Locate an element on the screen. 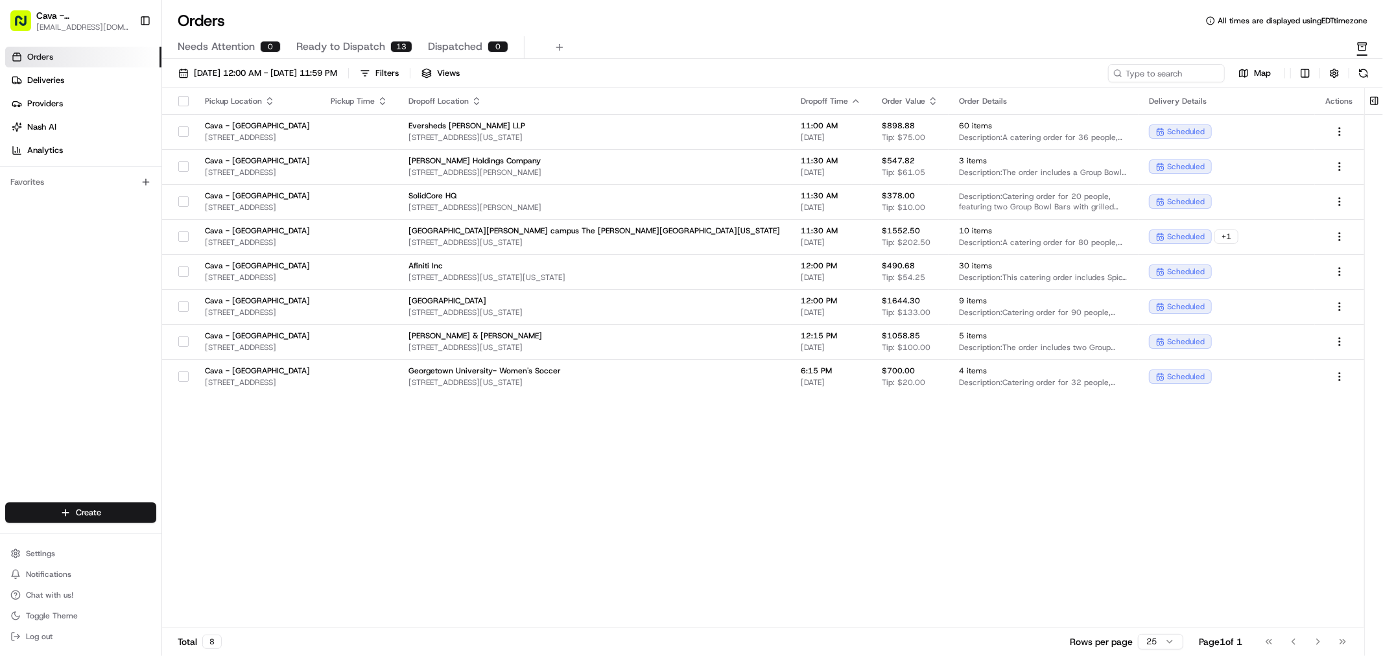 This screenshot has height=656, width=1383. span: Description: A catering order for 80 people, including Group Bowl Bars with Falafel, Grilled Chic... is located at coordinates (1043, 243).